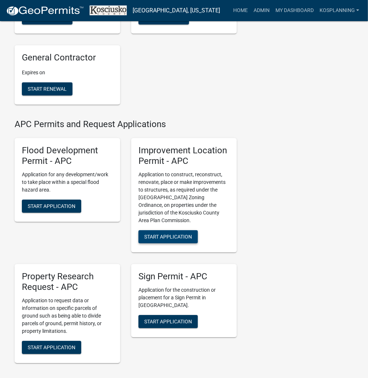 The height and width of the screenshot is (378, 368). What do you see at coordinates (126, 124) in the screenshot?
I see `h4: APC Permits and Request Applications` at bounding box center [126, 124].